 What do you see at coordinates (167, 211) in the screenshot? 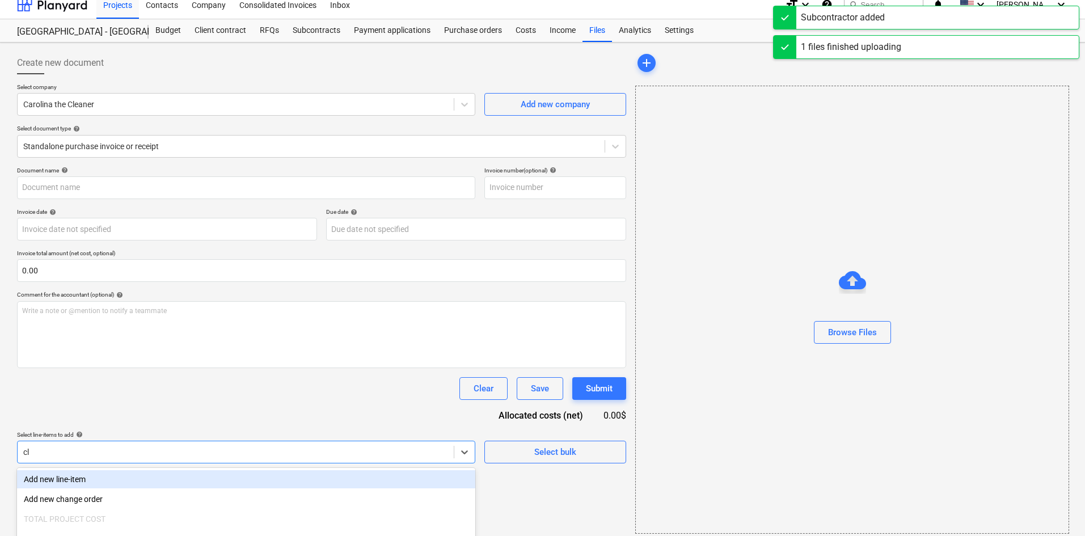
I see `div: Invoice date` at bounding box center [167, 211].